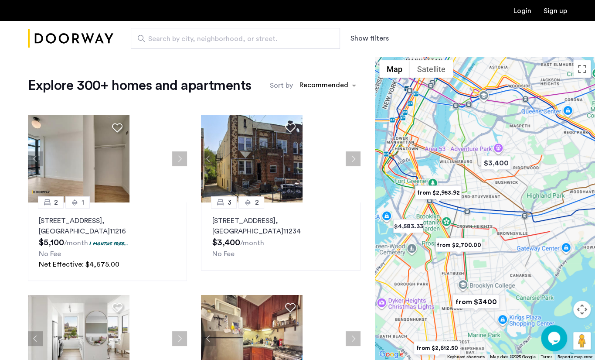 This screenshot has height=360, width=595. I want to click on button: Show satellite imagery, so click(431, 69).